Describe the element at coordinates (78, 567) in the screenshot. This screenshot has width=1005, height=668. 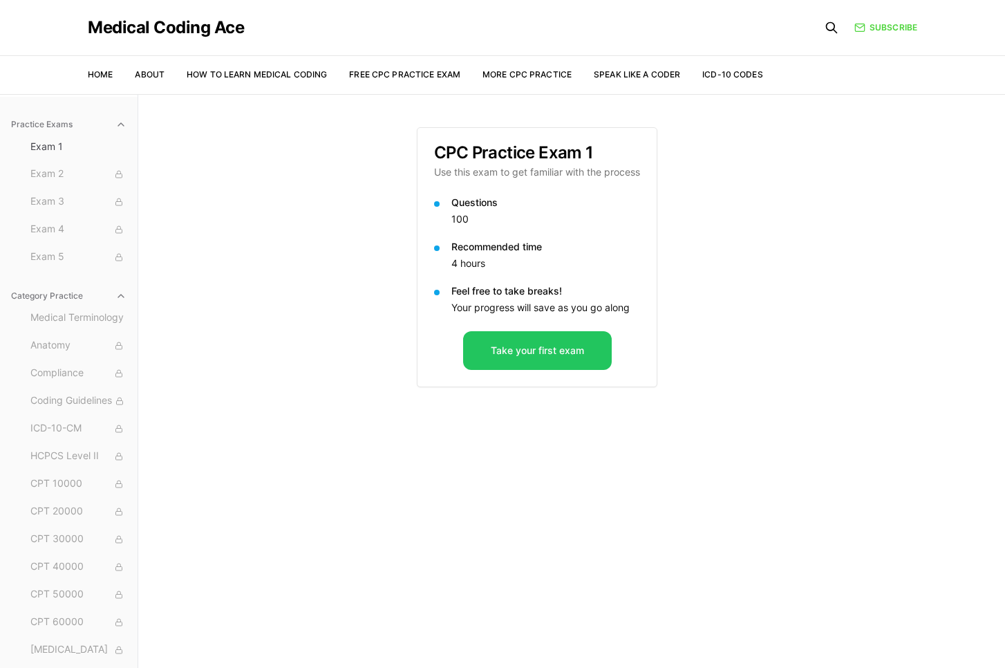
I see `button: CPT 40000` at that location.